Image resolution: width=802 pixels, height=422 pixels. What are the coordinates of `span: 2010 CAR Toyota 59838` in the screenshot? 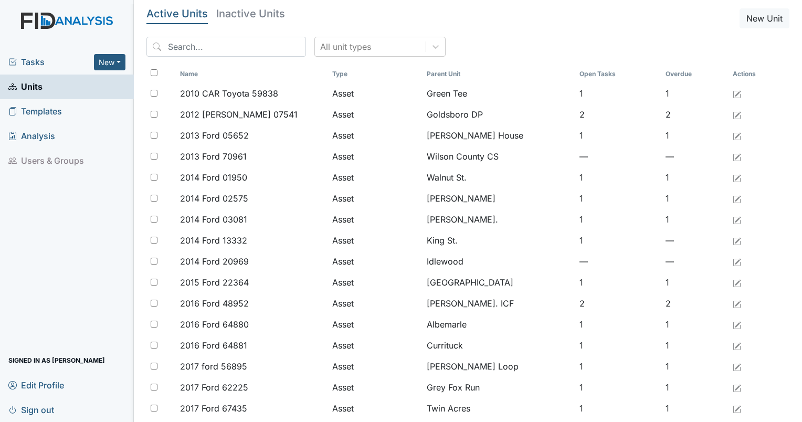 It's located at (229, 93).